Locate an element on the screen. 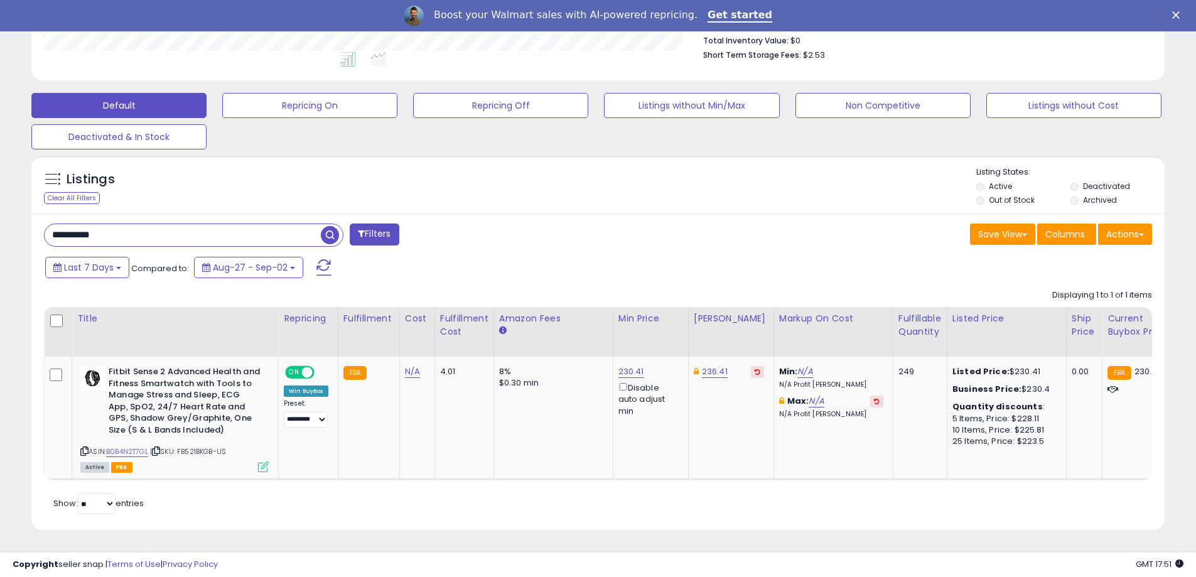 This screenshot has width=1196, height=577. span: ON is located at coordinates (294, 372).